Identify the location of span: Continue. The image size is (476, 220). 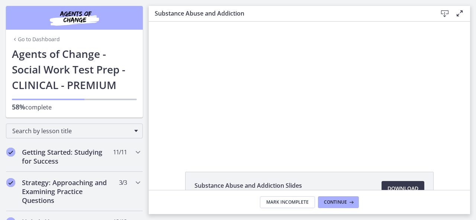
(335, 203).